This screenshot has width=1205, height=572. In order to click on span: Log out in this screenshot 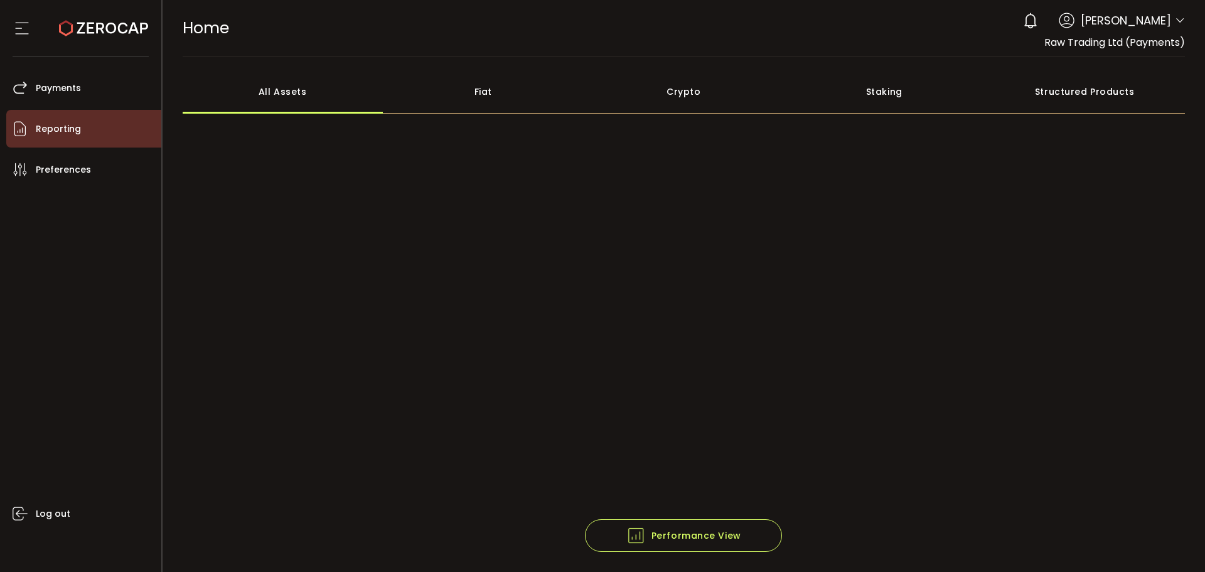, I will do `click(53, 513)`.